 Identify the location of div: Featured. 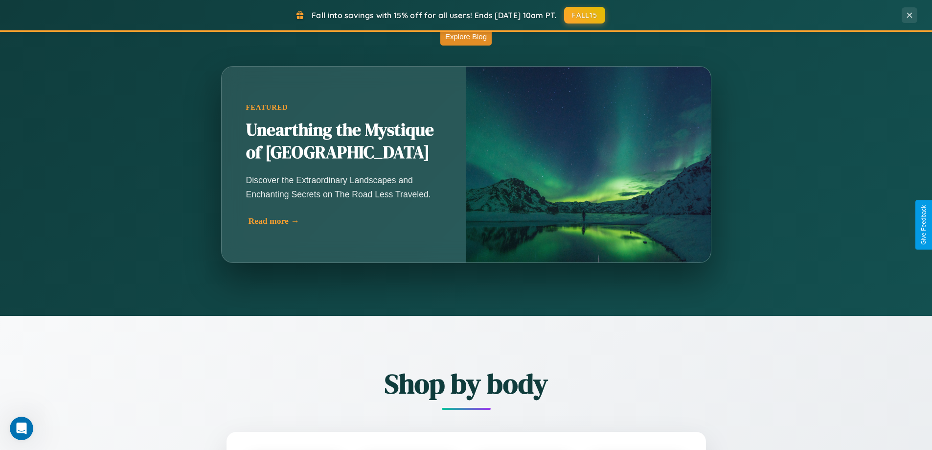
(344, 107).